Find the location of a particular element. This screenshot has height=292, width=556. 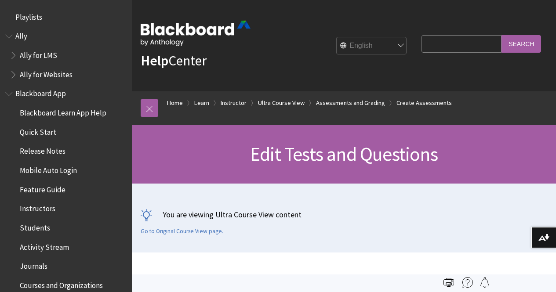

img: Blackboard by Anthology is located at coordinates (196, 33).